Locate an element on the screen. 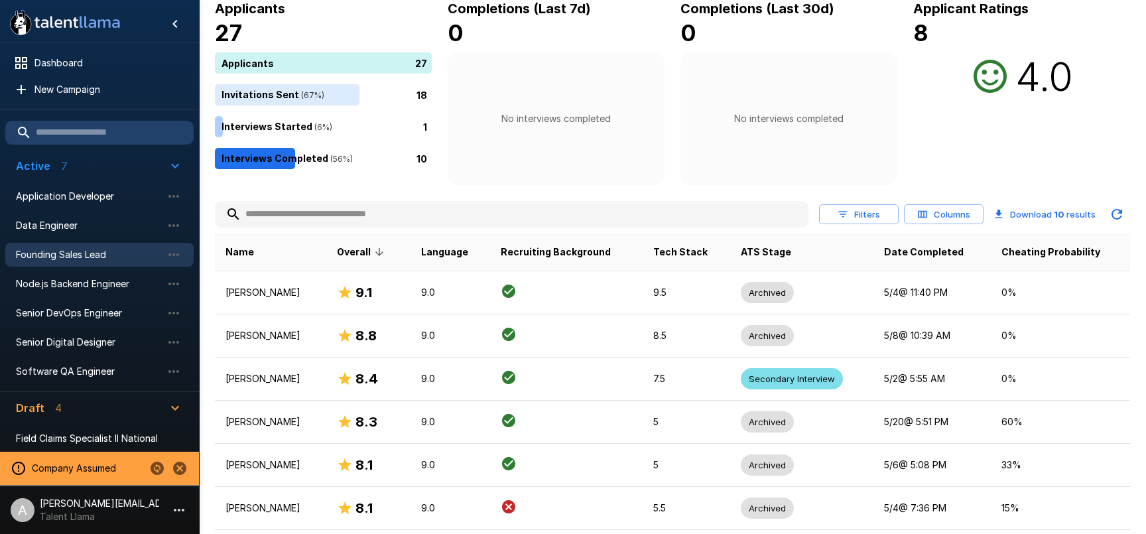 This screenshot has width=1146, height=534. button: Filters is located at coordinates (859, 214).